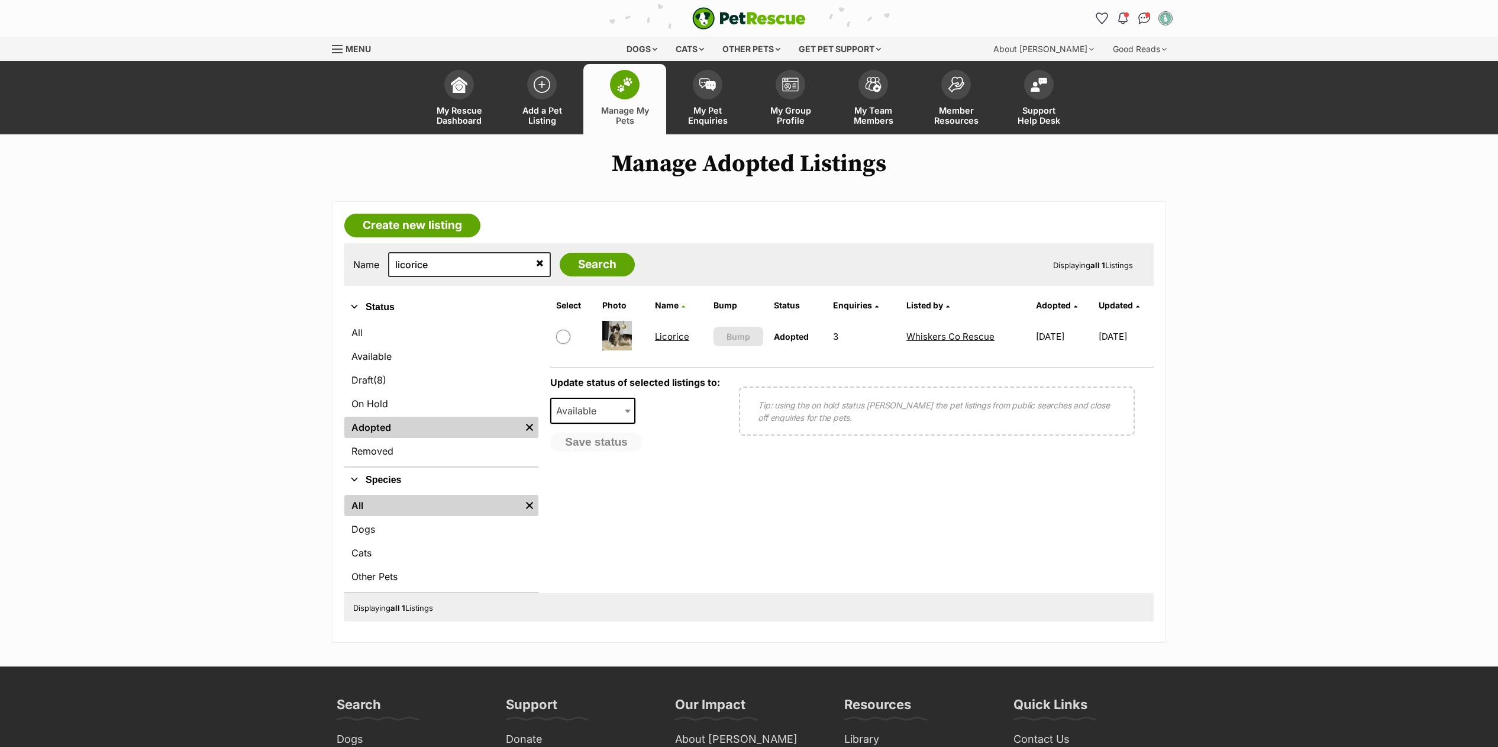  What do you see at coordinates (366, 264) in the screenshot?
I see `label: Name` at bounding box center [366, 264].